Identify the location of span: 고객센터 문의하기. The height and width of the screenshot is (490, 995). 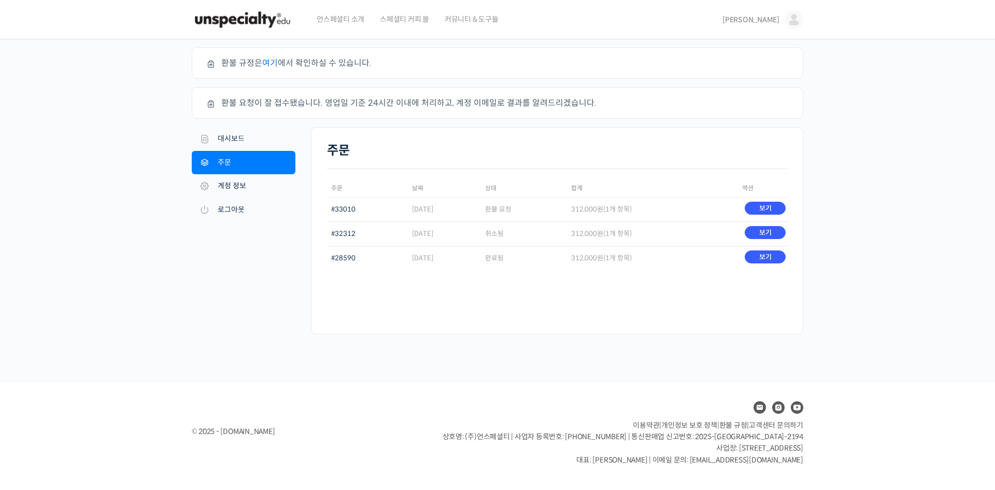
(776, 425).